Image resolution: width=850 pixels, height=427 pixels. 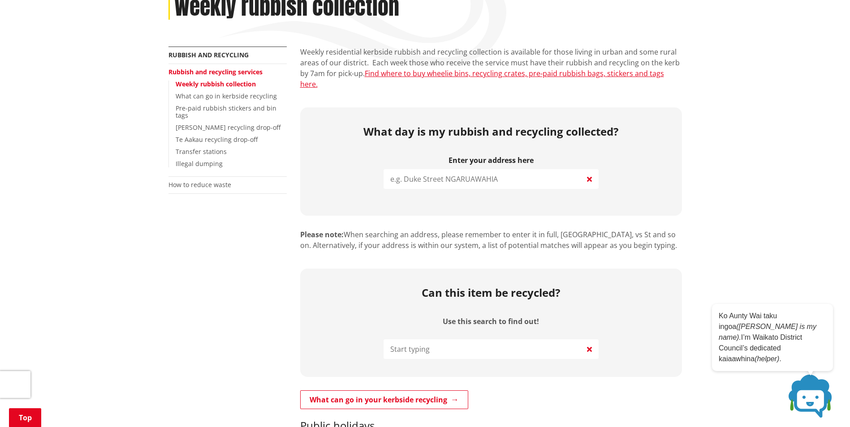 What do you see at coordinates (216, 139) in the screenshot?
I see `a: Te Aakau recycling drop-off` at bounding box center [216, 139].